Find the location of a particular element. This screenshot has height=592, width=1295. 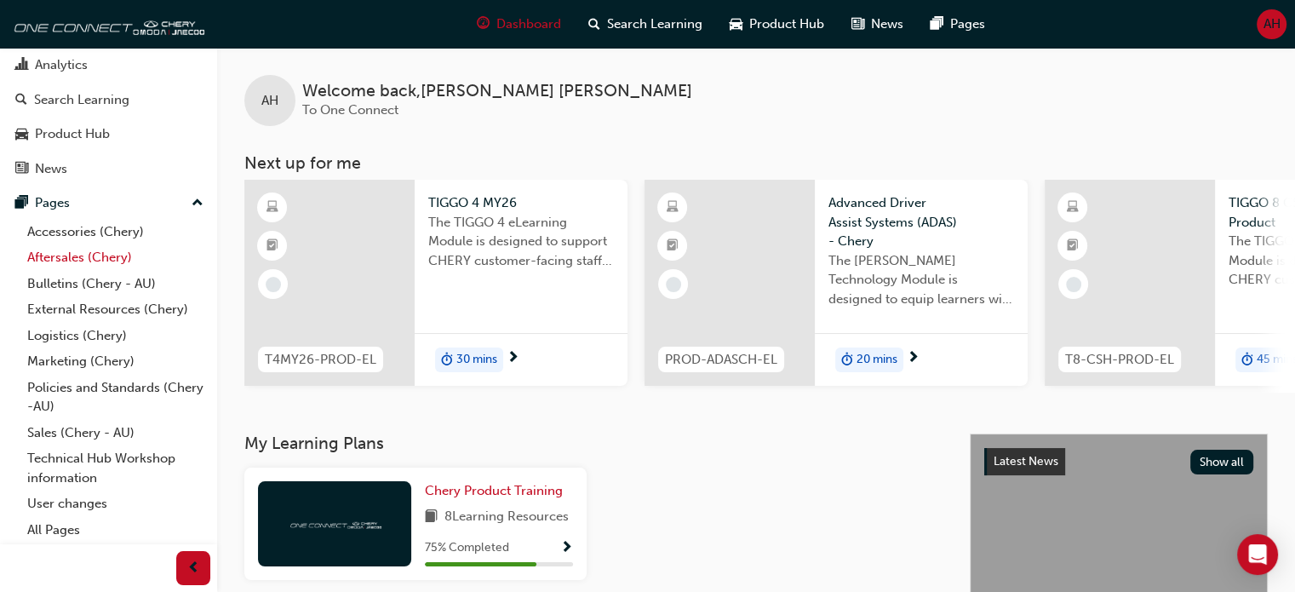

h3: Next up for me is located at coordinates (756, 163).